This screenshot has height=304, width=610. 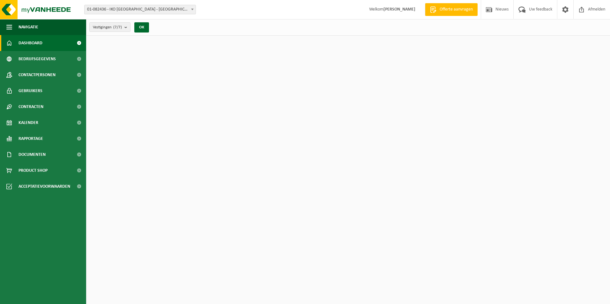 What do you see at coordinates (37, 75) in the screenshot?
I see `span: Contactpersonen` at bounding box center [37, 75].